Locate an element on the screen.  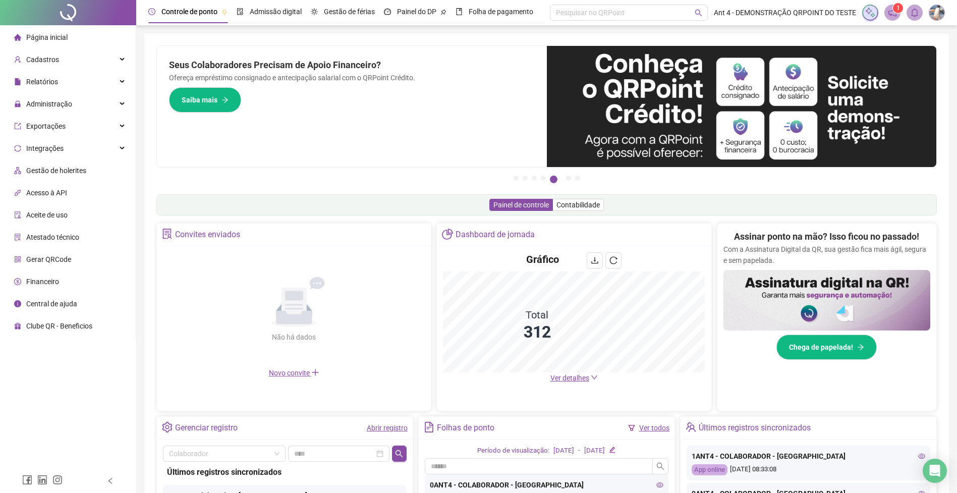
button: Saiba mais is located at coordinates (205, 100).